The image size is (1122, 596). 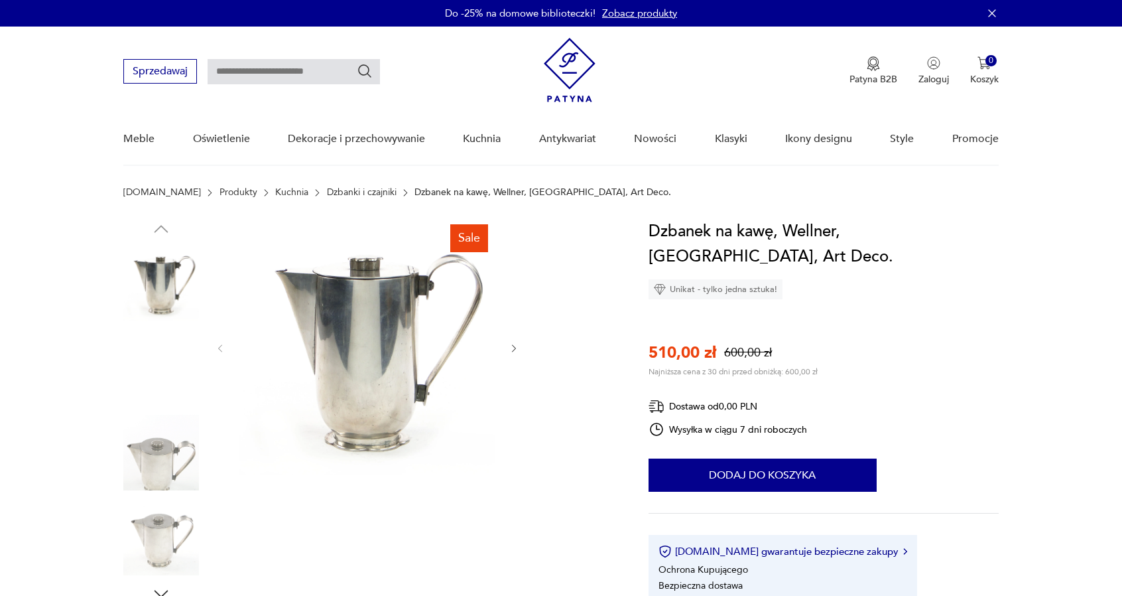 What do you see at coordinates (728, 406) in the screenshot?
I see `div: Dostawa od 0,00 PLN` at bounding box center [728, 406].